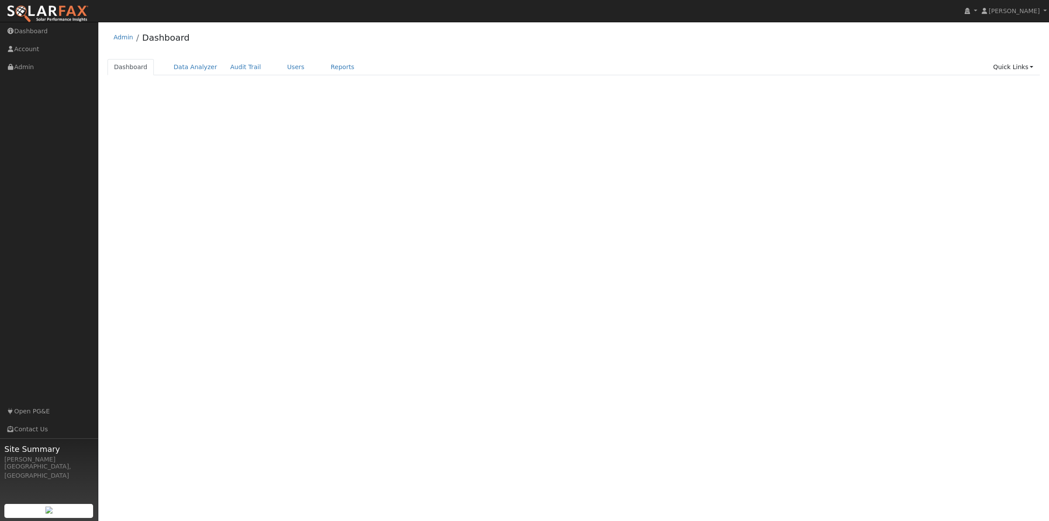  Describe the element at coordinates (195, 67) in the screenshot. I see `a: Data Analyzer` at that location.